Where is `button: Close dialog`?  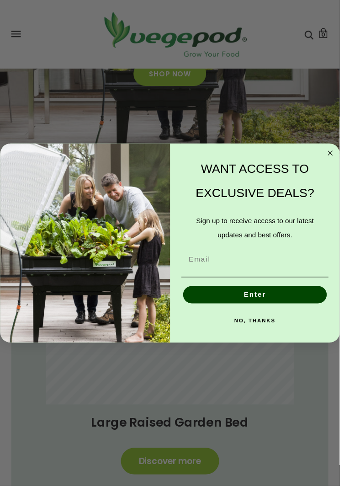
button: Close dialog is located at coordinates (334, 155).